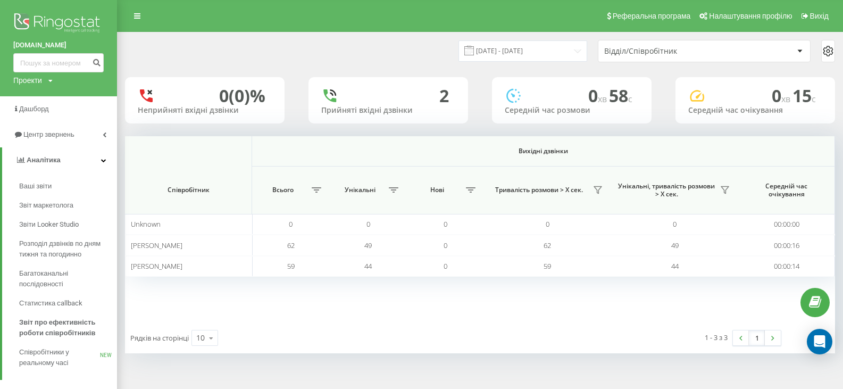 The height and width of the screenshot is (389, 843). What do you see at coordinates (360, 190) in the screenshot?
I see `span: Унікальні` at bounding box center [360, 190].